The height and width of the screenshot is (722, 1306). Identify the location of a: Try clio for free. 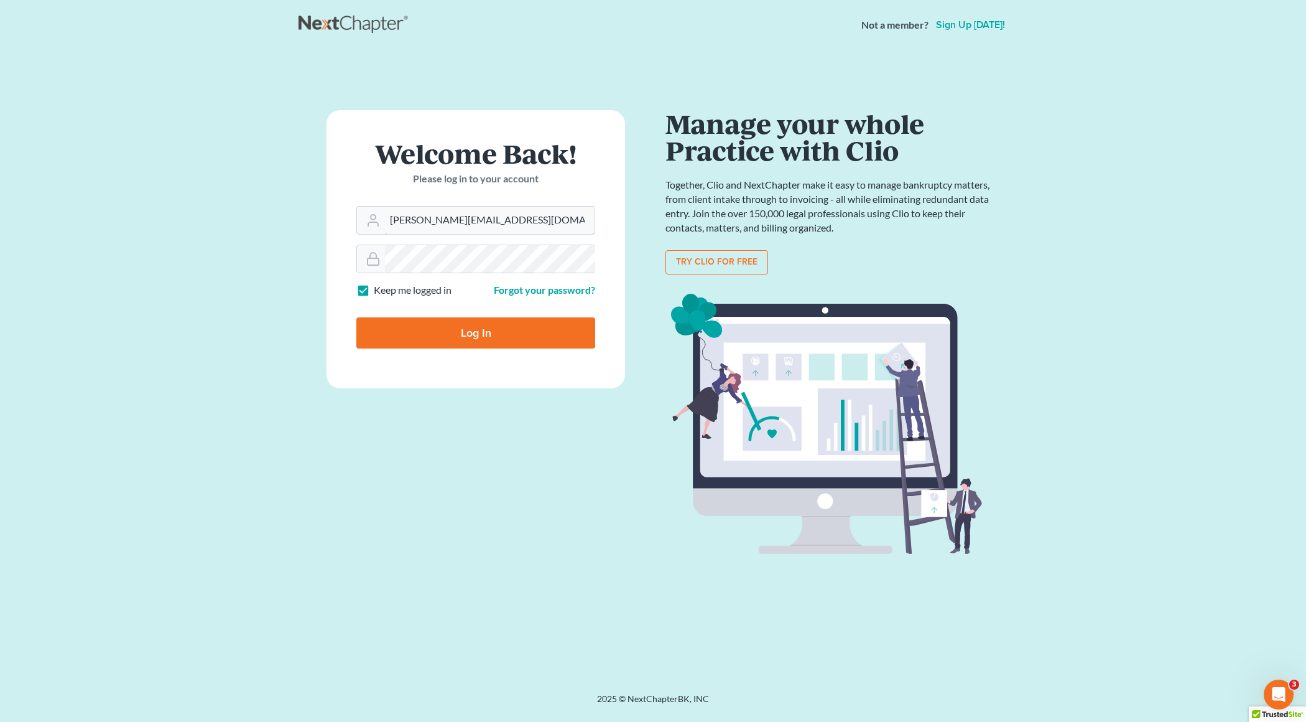
(717, 263).